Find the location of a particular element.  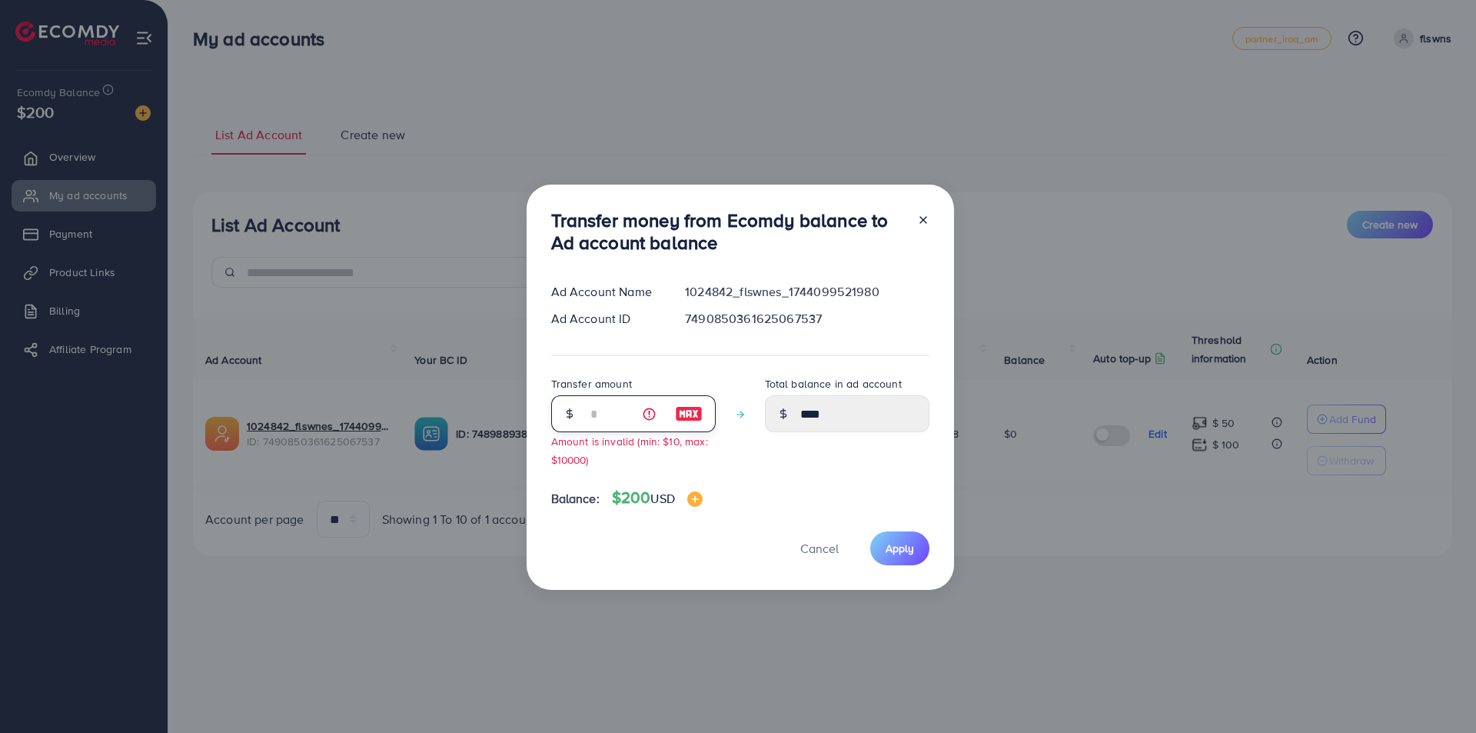

label: Total balance in ad account is located at coordinates (833, 384).